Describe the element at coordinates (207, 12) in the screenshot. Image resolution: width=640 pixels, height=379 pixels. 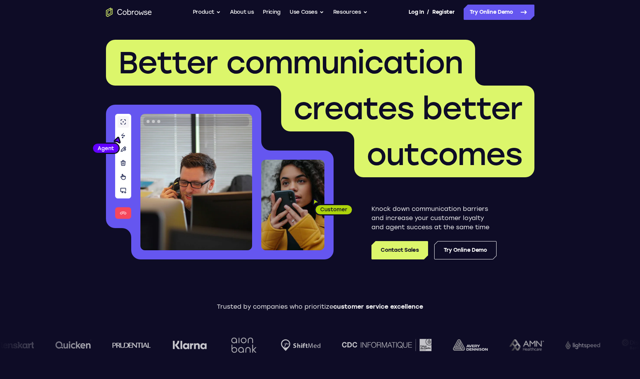
I see `button: Product` at that location.